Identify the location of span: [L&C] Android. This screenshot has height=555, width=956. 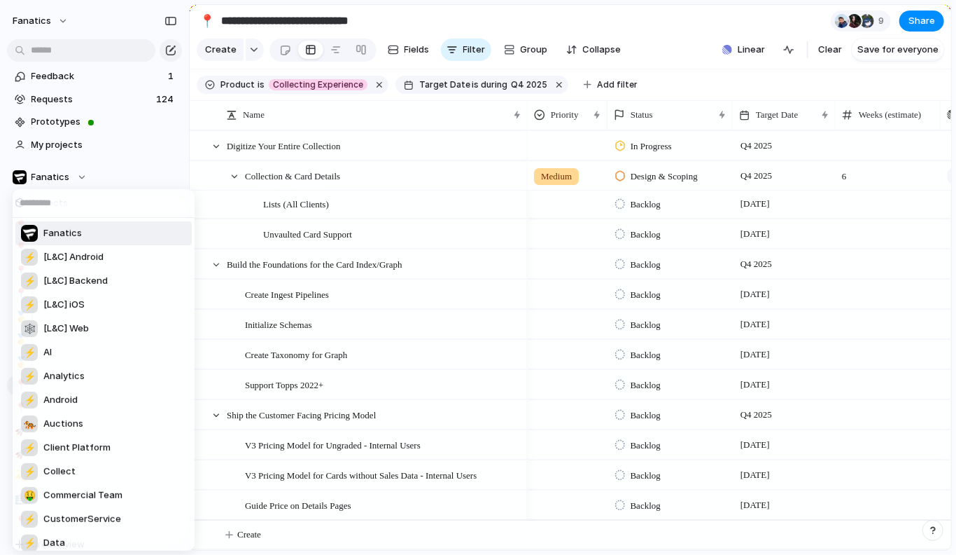
(74, 257).